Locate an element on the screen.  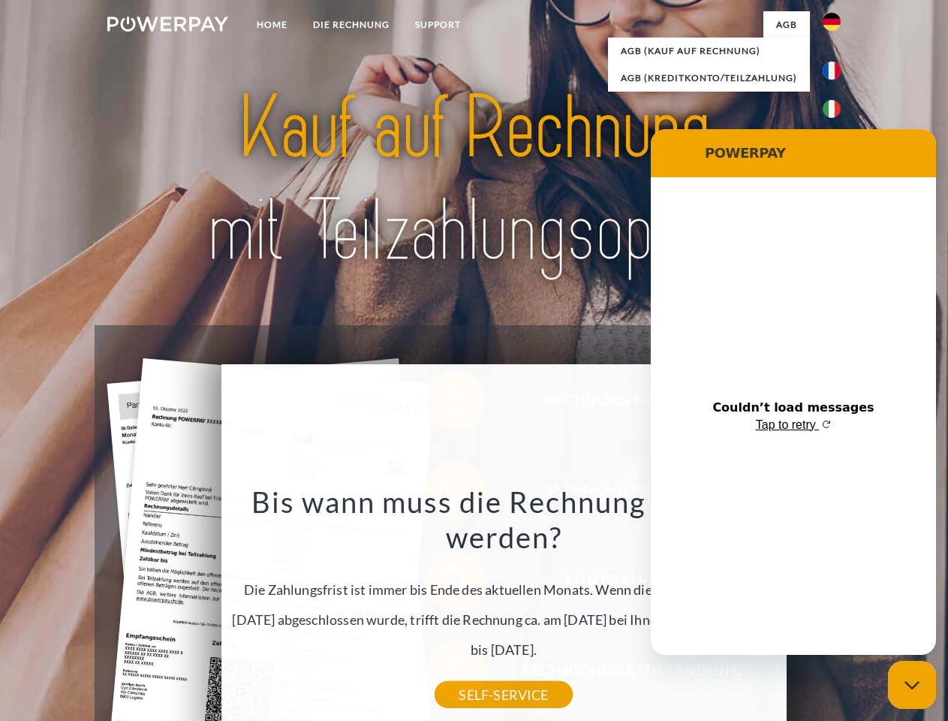
button: Tap to retry is located at coordinates (143, 296).